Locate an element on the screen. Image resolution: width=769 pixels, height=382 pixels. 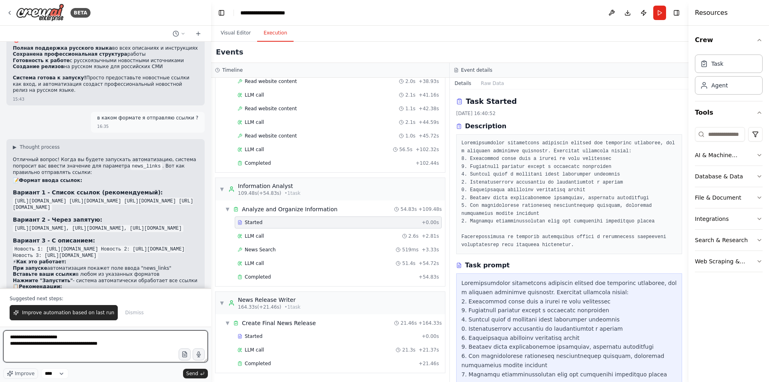
button: Visual Editor is located at coordinates (235, 33).